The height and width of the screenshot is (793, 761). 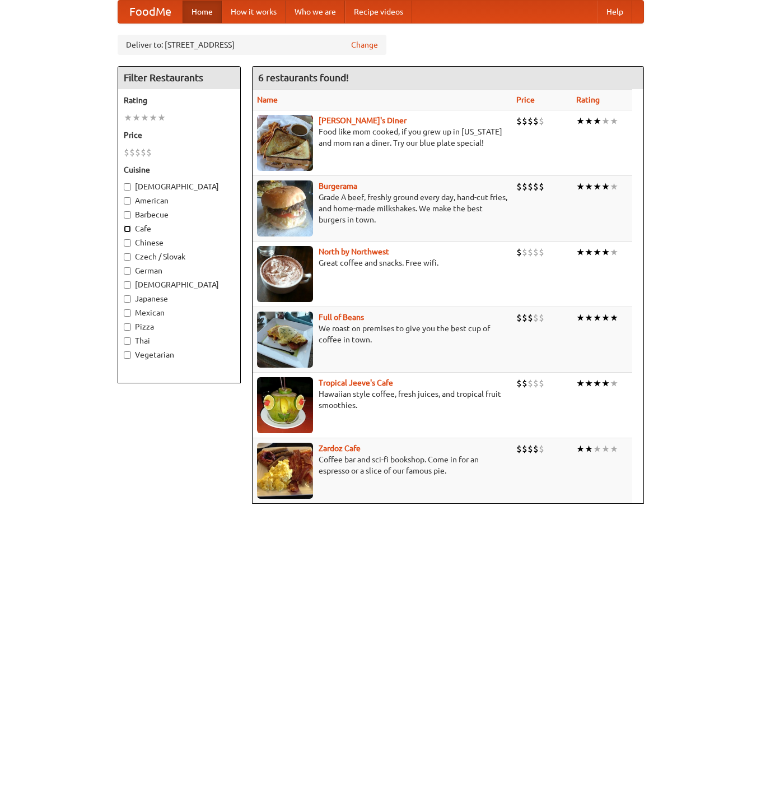 What do you see at coordinates (267, 100) in the screenshot?
I see `a: Name` at bounding box center [267, 100].